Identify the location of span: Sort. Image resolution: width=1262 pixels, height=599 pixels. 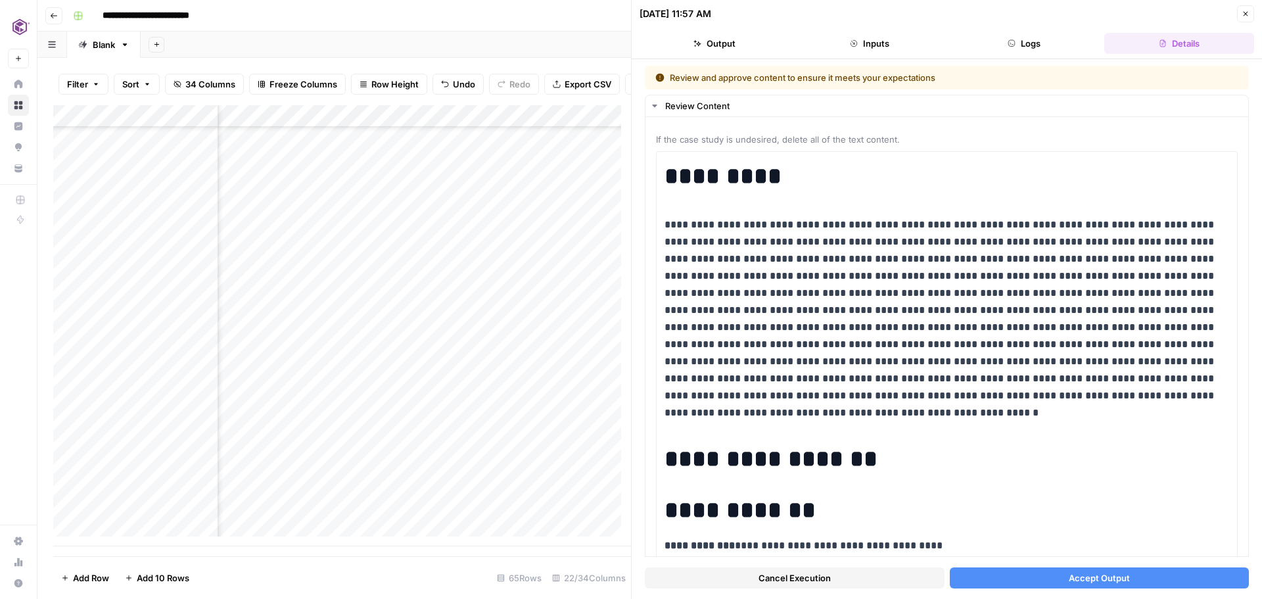
(131, 84).